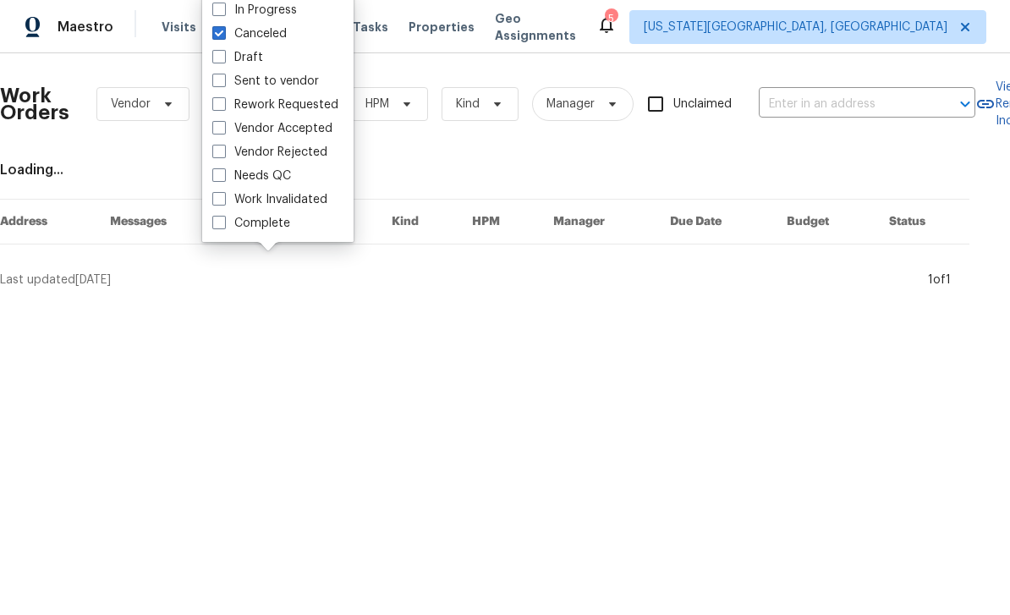 The height and width of the screenshot is (615, 1010). I want to click on span: Maestro, so click(85, 27).